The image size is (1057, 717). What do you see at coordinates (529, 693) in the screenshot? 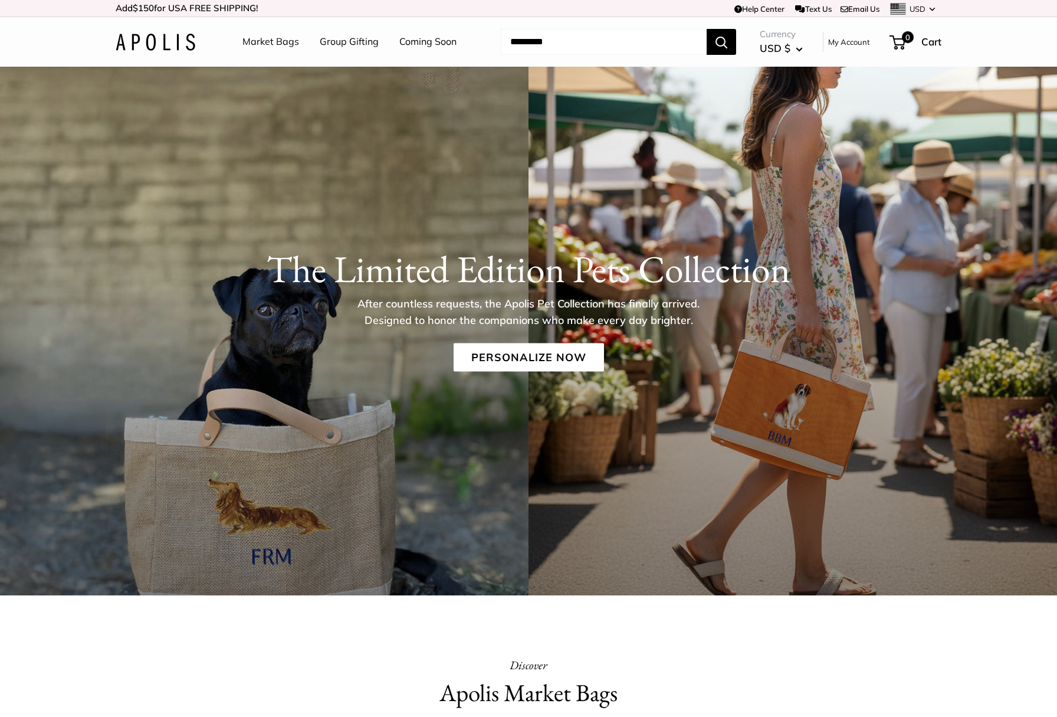
I see `h2: Apolis Market Bags` at bounding box center [529, 693].